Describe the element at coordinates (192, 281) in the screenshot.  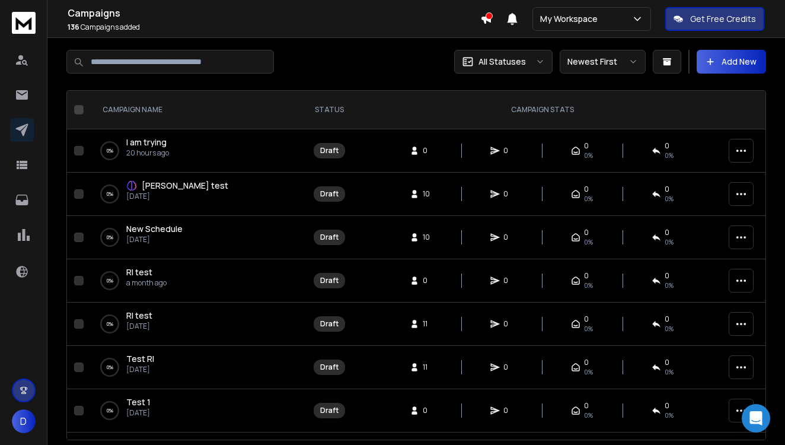
I see `td: 0%RI testa month ago` at that location.